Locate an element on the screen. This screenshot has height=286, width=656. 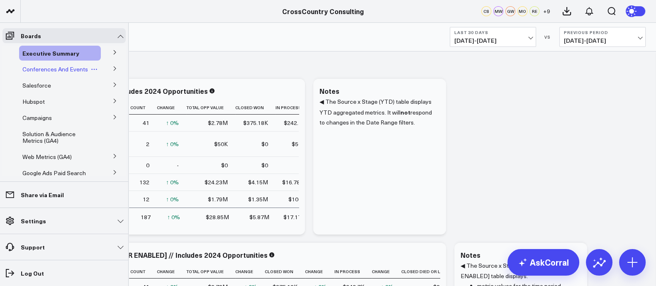
p: Boards is located at coordinates (31, 36).